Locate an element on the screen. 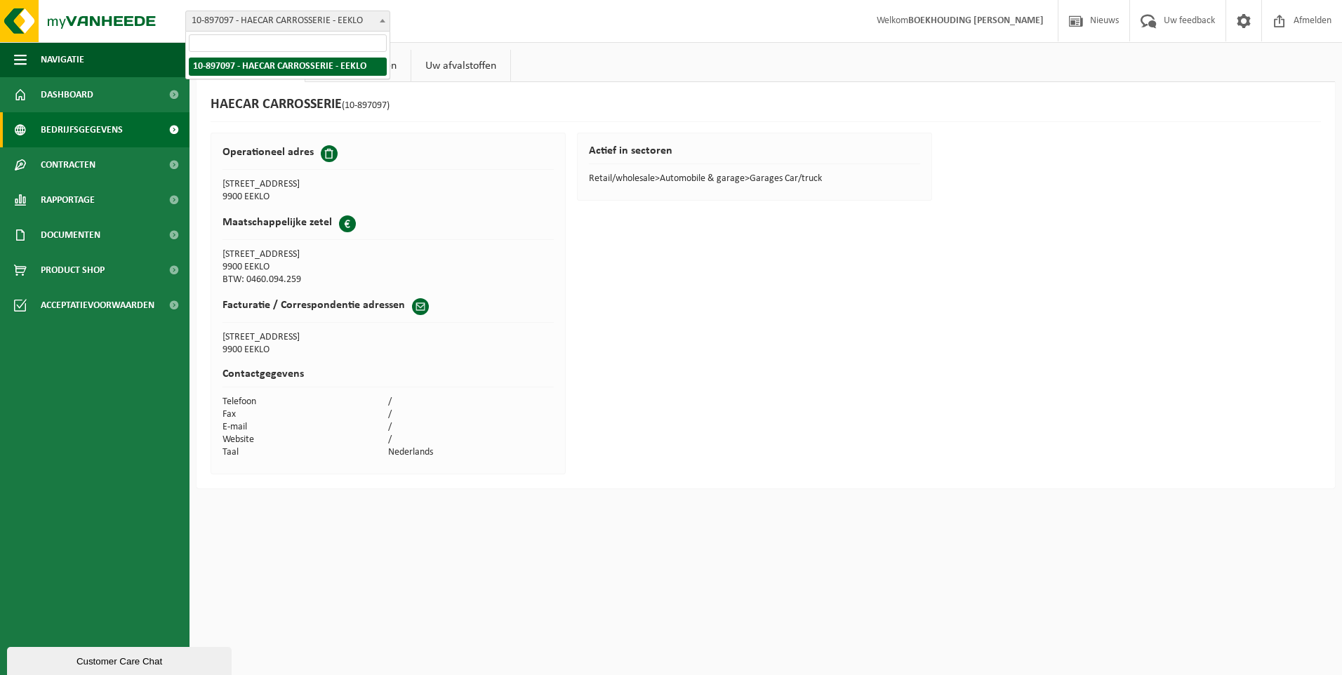 The image size is (1342, 675). li: 10-897097 - HAECAR CARROSSERIE - EEKLO is located at coordinates (288, 67).